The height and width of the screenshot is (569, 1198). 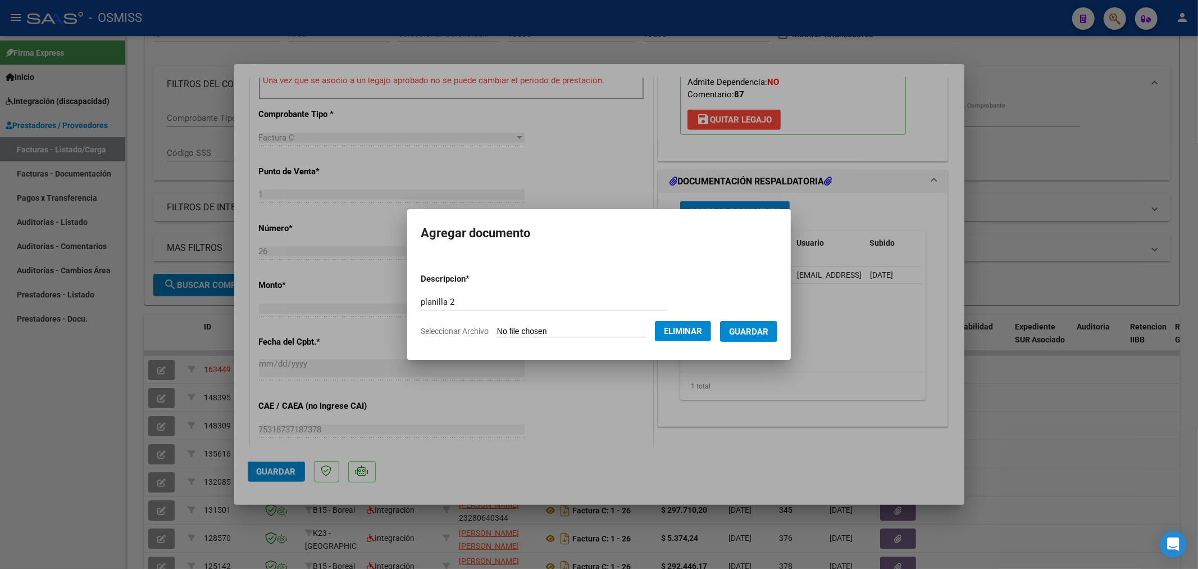 What do you see at coordinates (683, 331) in the screenshot?
I see `button: Eliminar` at bounding box center [683, 331].